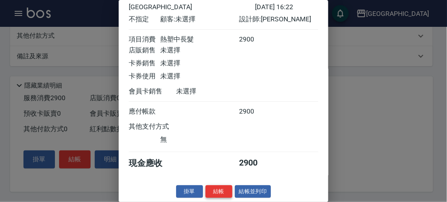 This screenshot has height=202, width=447. What do you see at coordinates (144, 19) in the screenshot?
I see `div: 不指定` at bounding box center [144, 19].